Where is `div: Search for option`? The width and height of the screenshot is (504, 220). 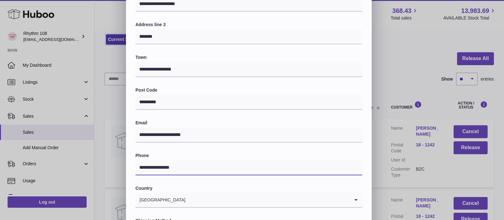
div: Search for option is located at coordinates (249, 200).